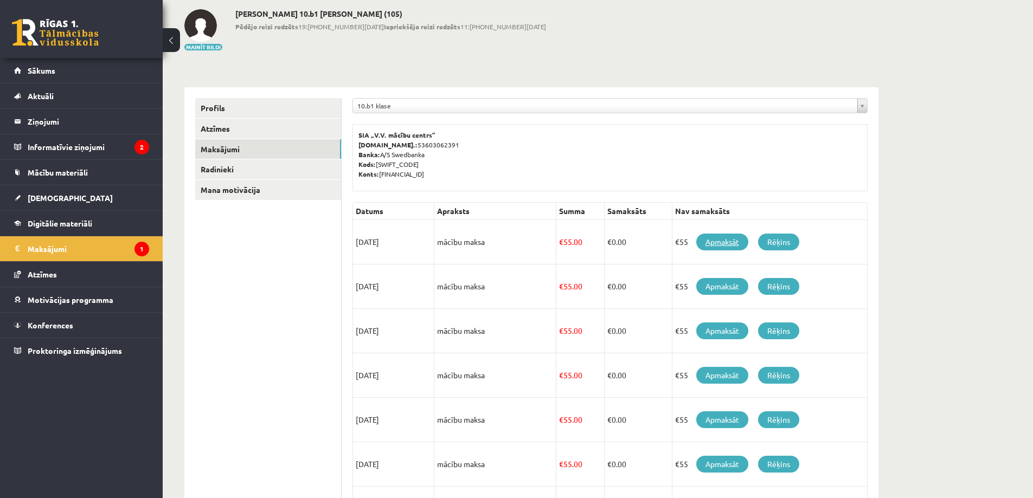 The image size is (1033, 498). What do you see at coordinates (369, 155) in the screenshot?
I see `b: Banka:` at bounding box center [369, 155].